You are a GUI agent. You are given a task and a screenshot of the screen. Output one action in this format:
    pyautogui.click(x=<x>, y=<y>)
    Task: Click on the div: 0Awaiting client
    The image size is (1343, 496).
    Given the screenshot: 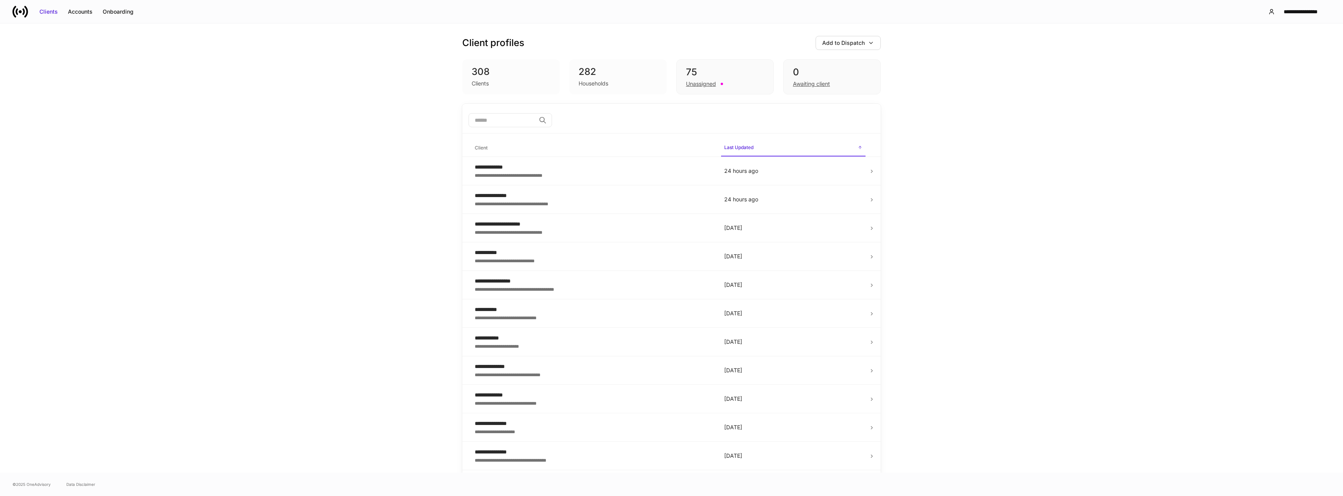 What is the action you would take?
    pyautogui.click(x=832, y=77)
    